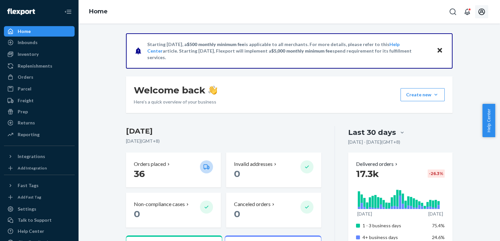 This screenshot has width=500, height=241. Describe the element at coordinates (488, 121) in the screenshot. I see `button: Help Center` at that location.